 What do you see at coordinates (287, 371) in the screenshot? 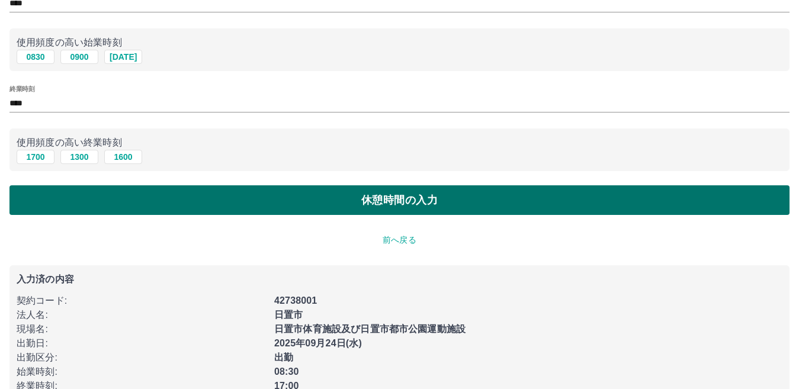
I see `b: 08:30` at bounding box center [287, 371].